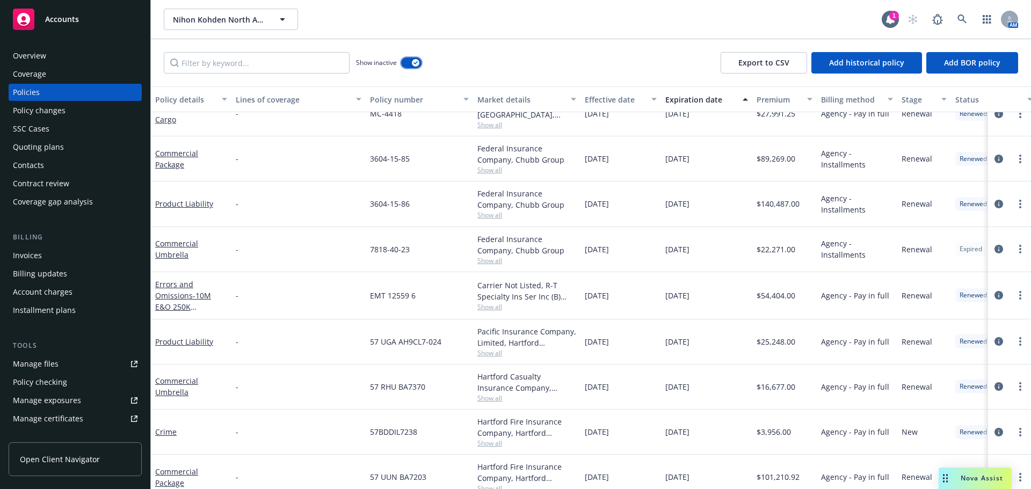  What do you see at coordinates (75, 400) in the screenshot?
I see `a: Manage exposures` at bounding box center [75, 400].